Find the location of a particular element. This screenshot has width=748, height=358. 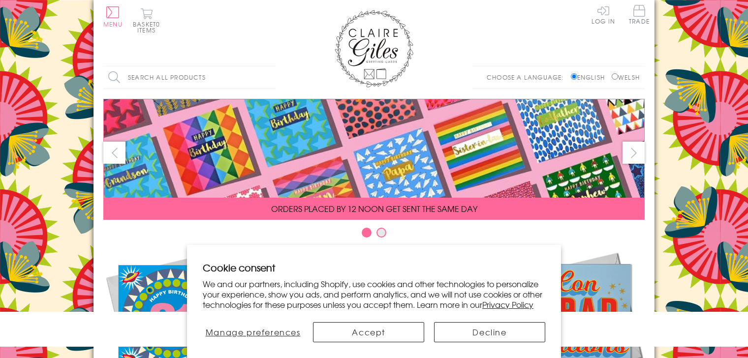

a: Privacy Policy is located at coordinates (508, 304).